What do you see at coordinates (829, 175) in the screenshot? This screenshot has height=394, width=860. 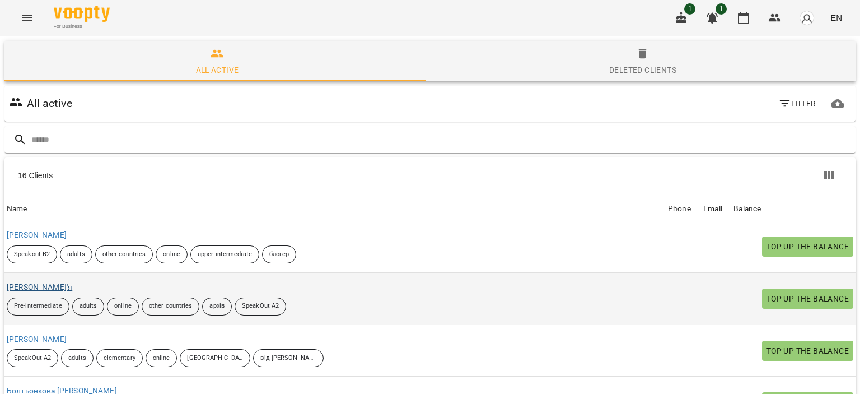 I see `button: Columns view` at bounding box center [829, 175].